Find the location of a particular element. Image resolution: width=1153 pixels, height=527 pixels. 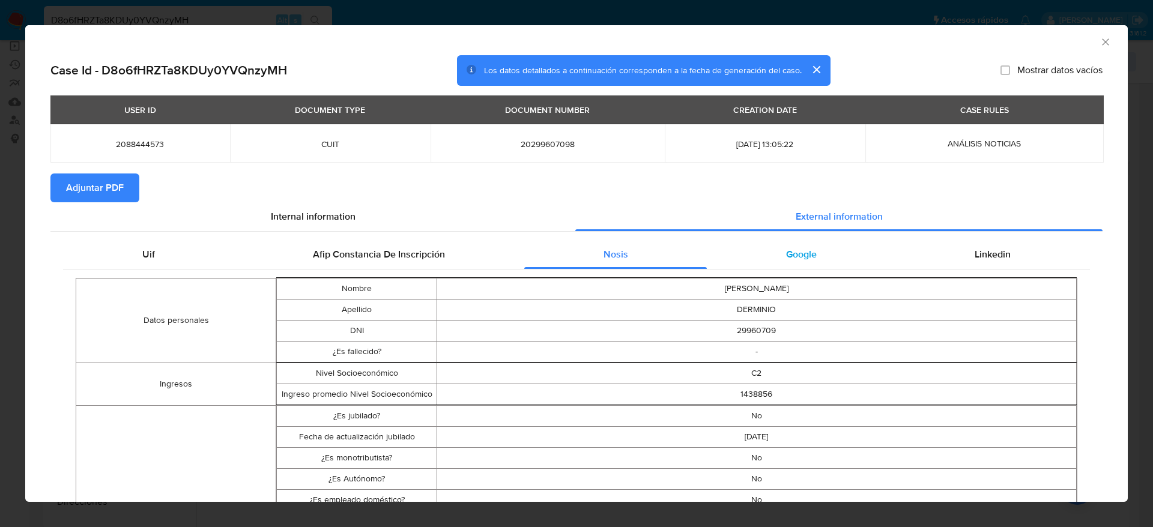

td: Nivel Socioeconómico is located at coordinates (357, 373).